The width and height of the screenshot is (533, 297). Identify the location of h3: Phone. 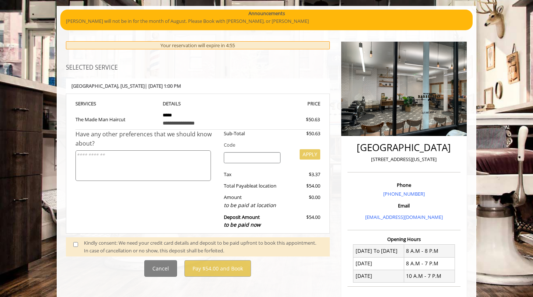
(404, 185).